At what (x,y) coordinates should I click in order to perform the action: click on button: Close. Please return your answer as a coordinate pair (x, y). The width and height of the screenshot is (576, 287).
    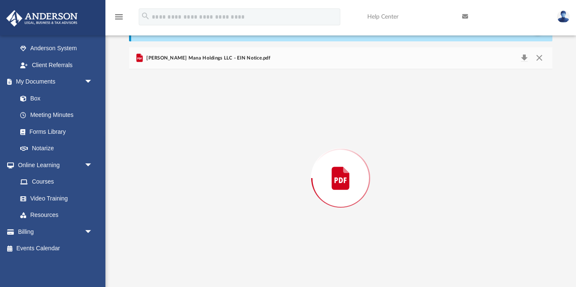
    Looking at the image, I should click on (539, 58).